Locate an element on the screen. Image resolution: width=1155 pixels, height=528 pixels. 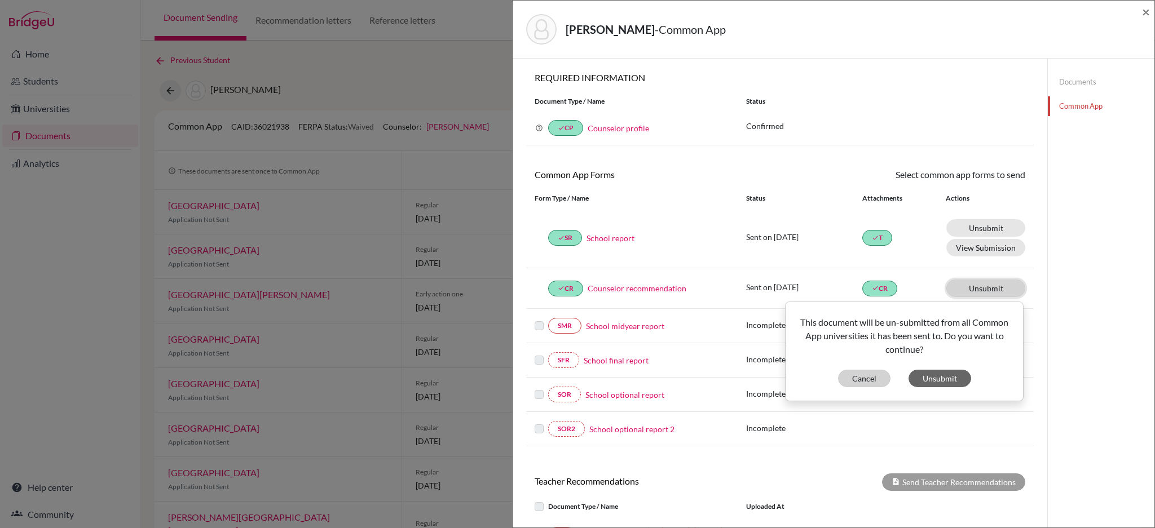
h6: Teacher Recommendations is located at coordinates (653, 481).